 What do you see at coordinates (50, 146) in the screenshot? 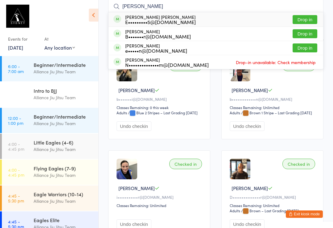
I see `a: 4:00 -4:45 pmLittle Eagles (4-6)Alliance Jiu Jitsu Team` at bounding box center [50, 146].